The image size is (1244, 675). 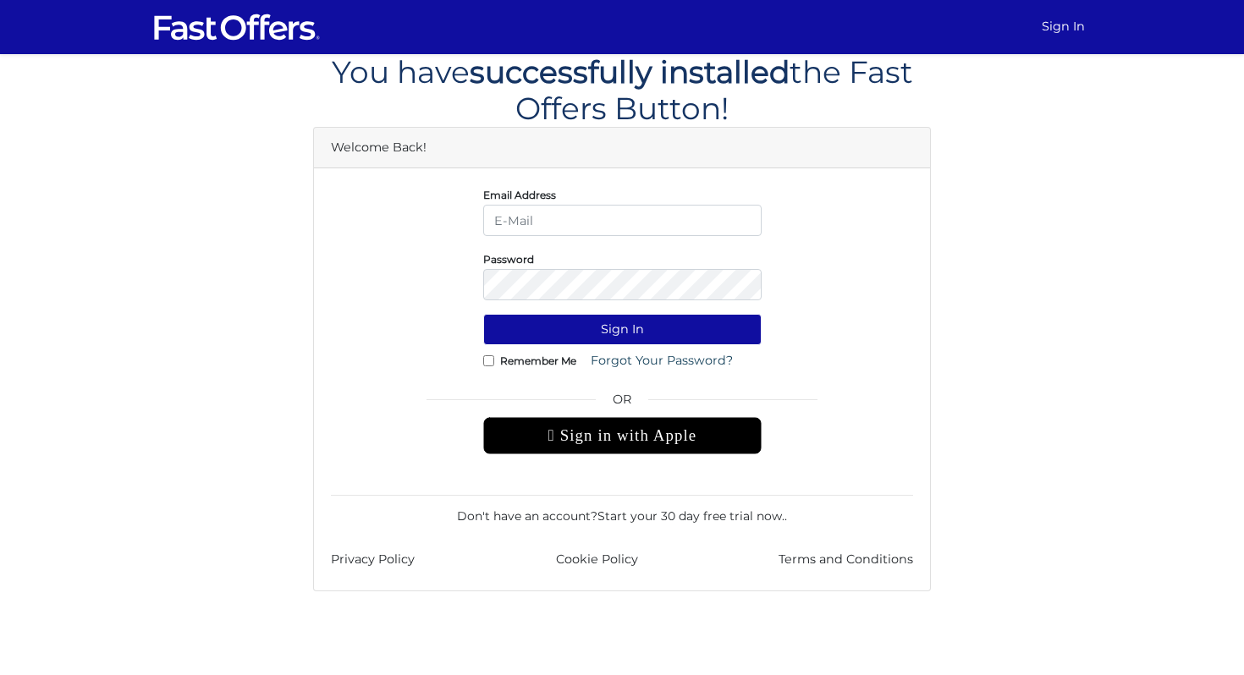 I want to click on a: Cookie Policy, so click(x=596, y=559).